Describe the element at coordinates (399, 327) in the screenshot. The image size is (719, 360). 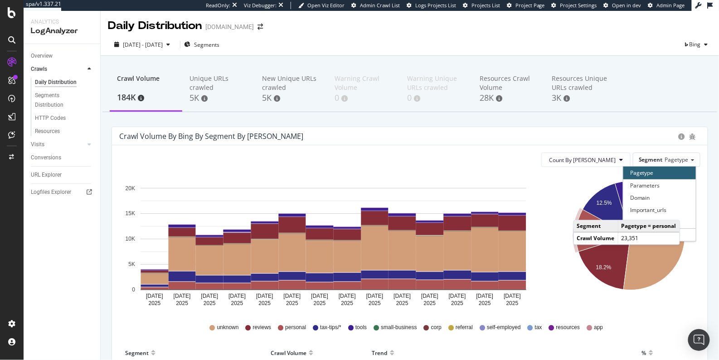
I see `span: small-business` at that location.